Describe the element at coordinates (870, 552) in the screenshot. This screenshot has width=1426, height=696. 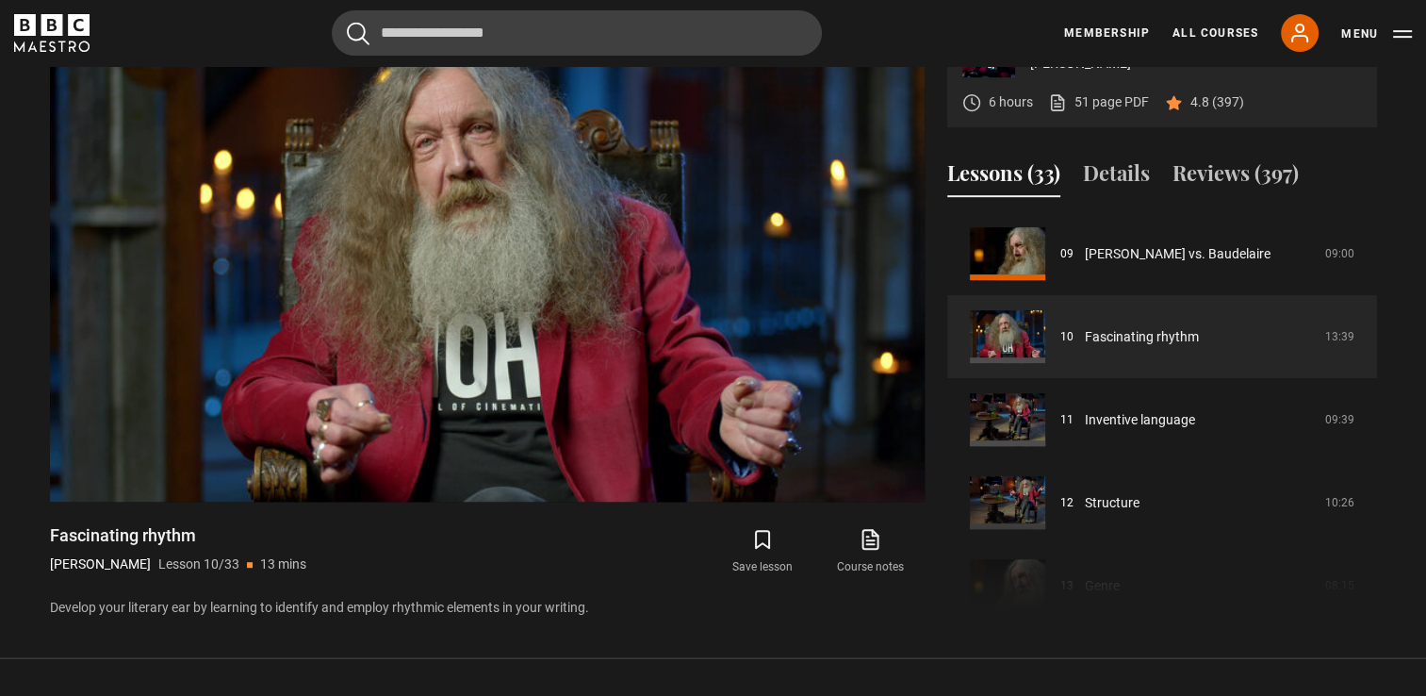
I see `a: Course notes` at that location.